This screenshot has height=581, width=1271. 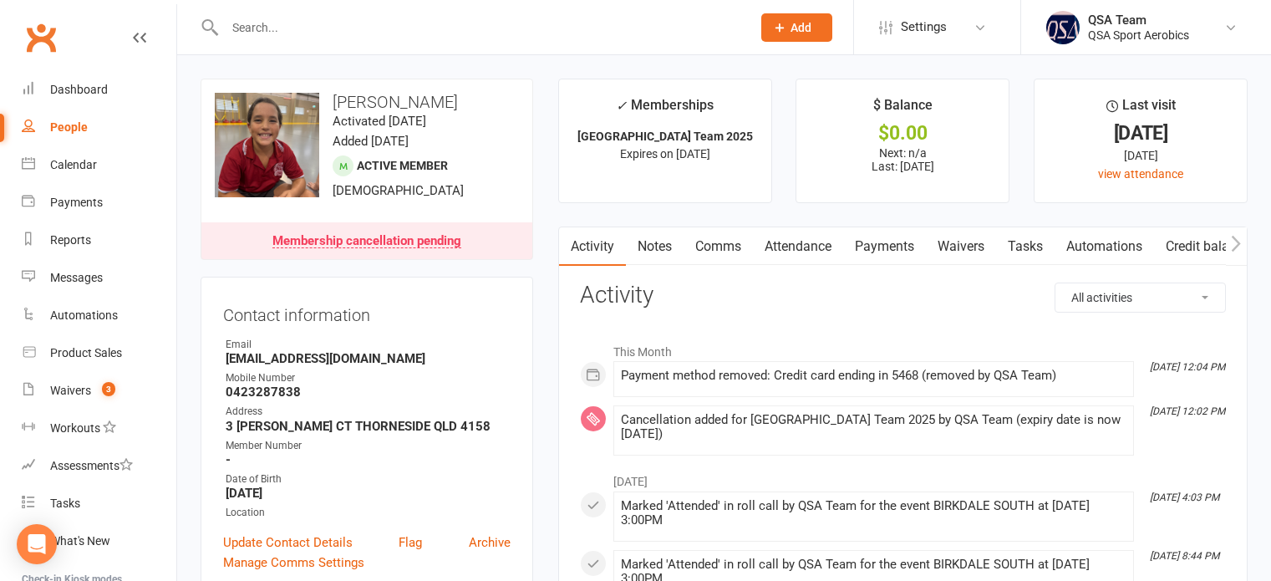 What do you see at coordinates (368, 512) in the screenshot?
I see `div: Location` at bounding box center [368, 512].